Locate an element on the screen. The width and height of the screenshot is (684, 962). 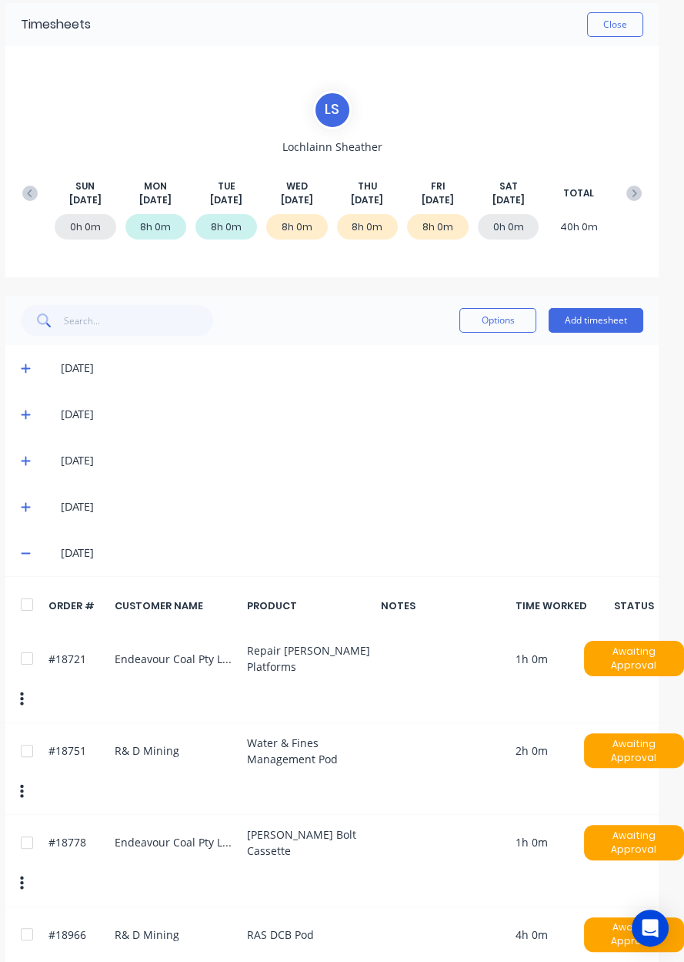
span: THU is located at coordinates (367, 186).